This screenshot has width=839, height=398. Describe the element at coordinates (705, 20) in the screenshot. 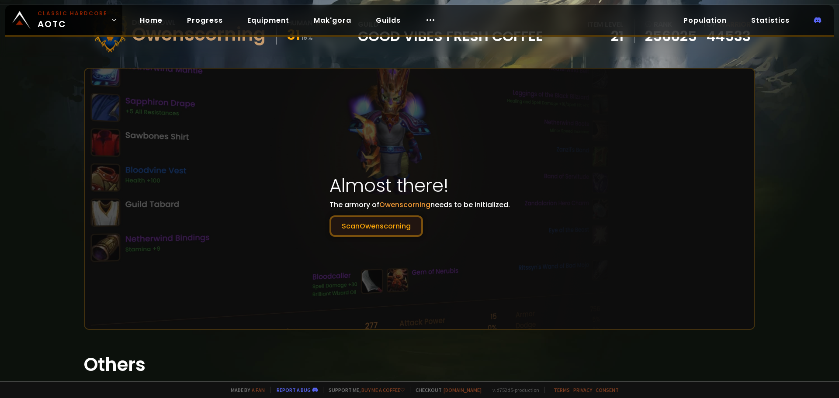

I see `a: Population` at that location.